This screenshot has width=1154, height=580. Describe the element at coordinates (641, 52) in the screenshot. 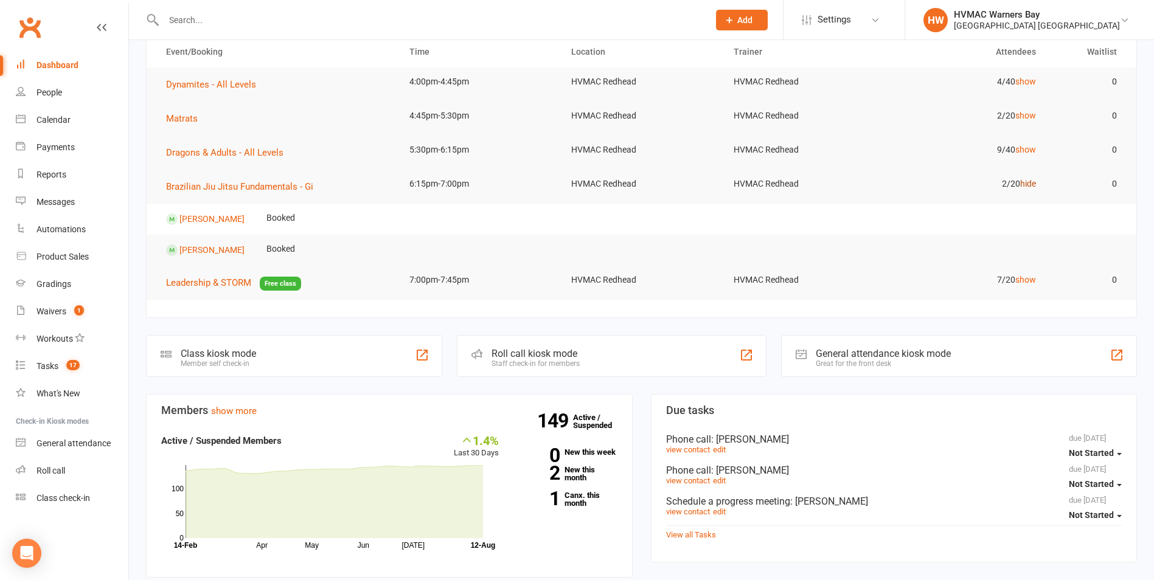

I see `th: Location` at that location.